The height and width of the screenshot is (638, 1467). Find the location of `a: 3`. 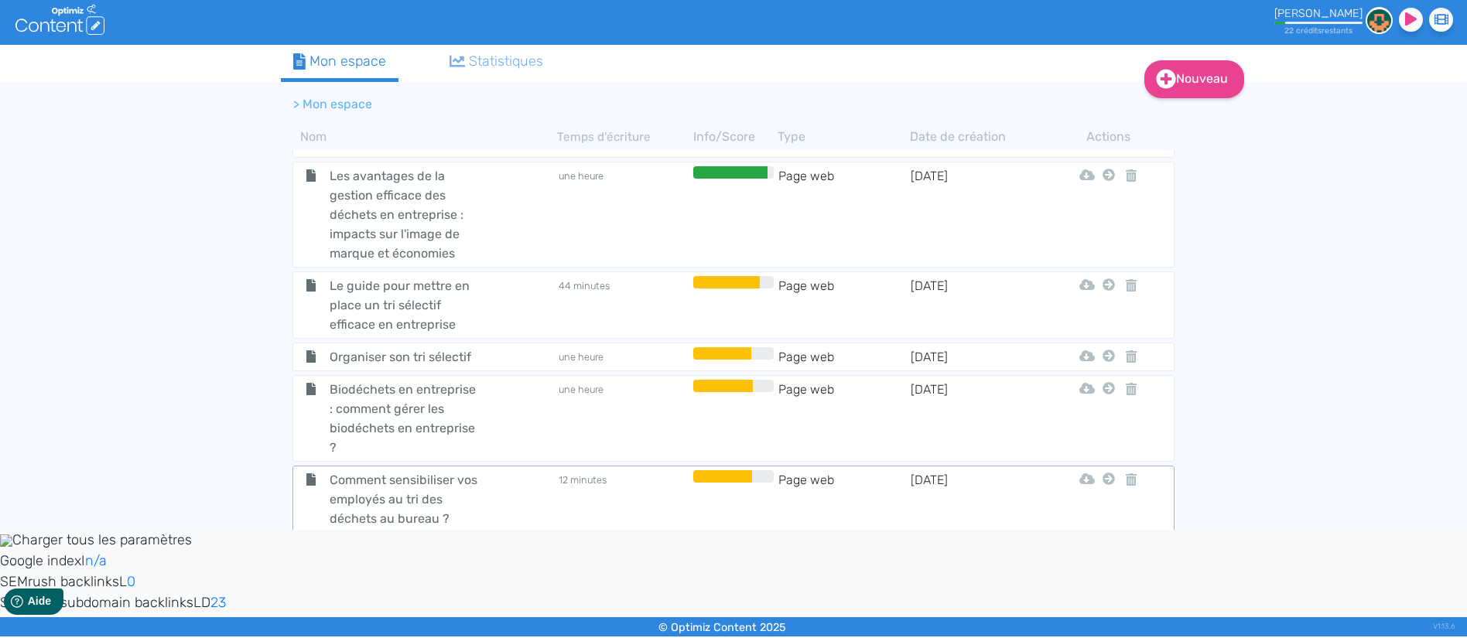

a: 3 is located at coordinates (74, 623).